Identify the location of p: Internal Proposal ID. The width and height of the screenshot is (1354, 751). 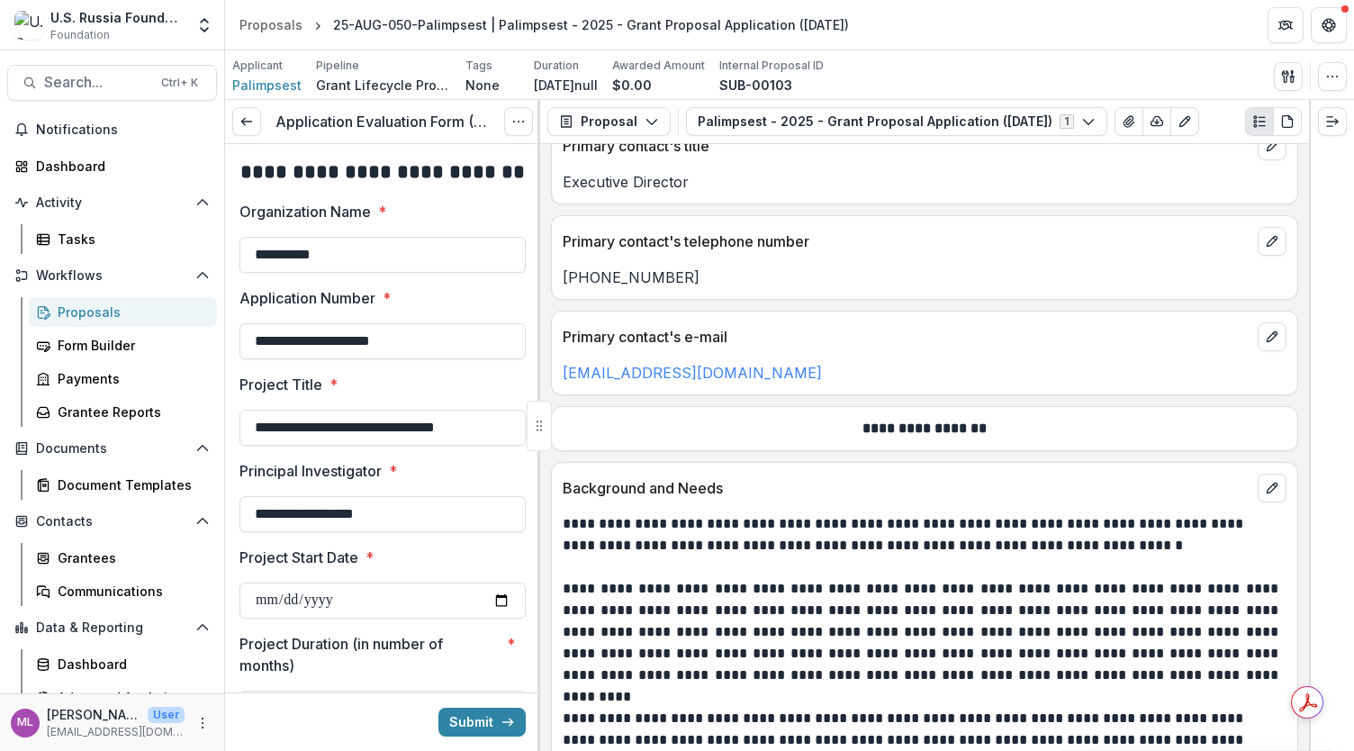
(771, 66).